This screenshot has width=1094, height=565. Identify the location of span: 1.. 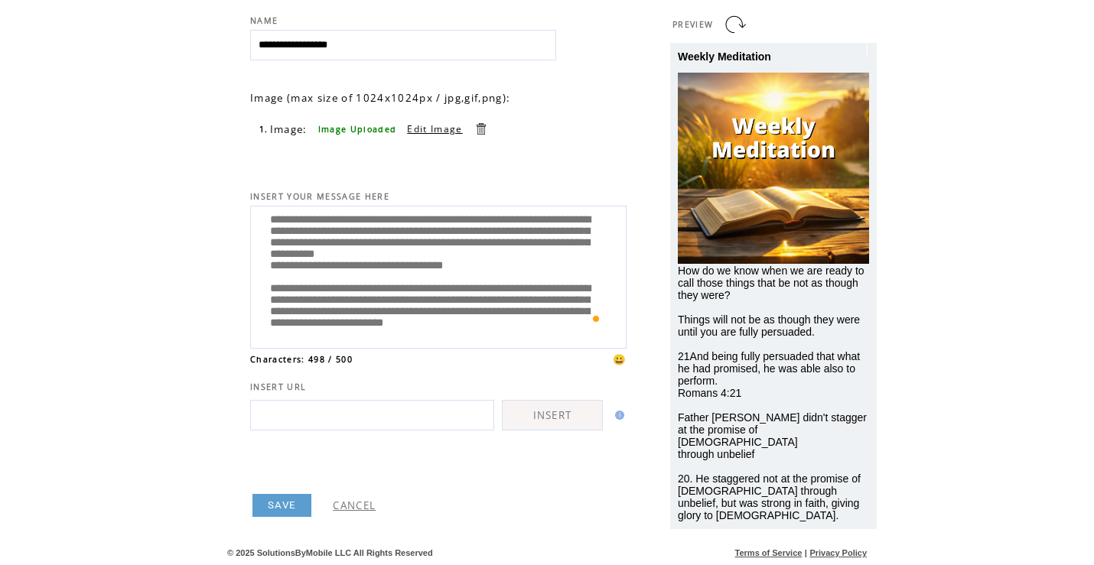
(264, 129).